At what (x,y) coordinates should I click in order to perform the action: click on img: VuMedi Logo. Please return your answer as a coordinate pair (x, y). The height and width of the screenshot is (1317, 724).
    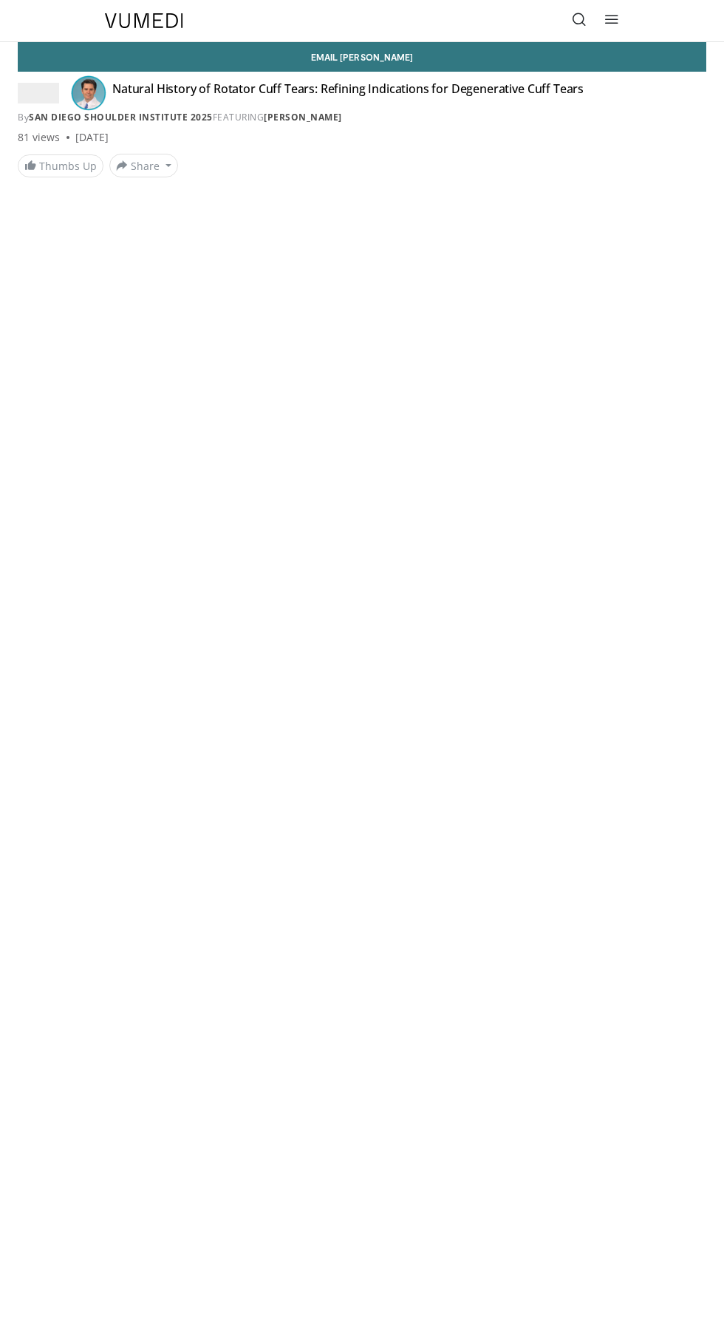
    Looking at the image, I should click on (144, 21).